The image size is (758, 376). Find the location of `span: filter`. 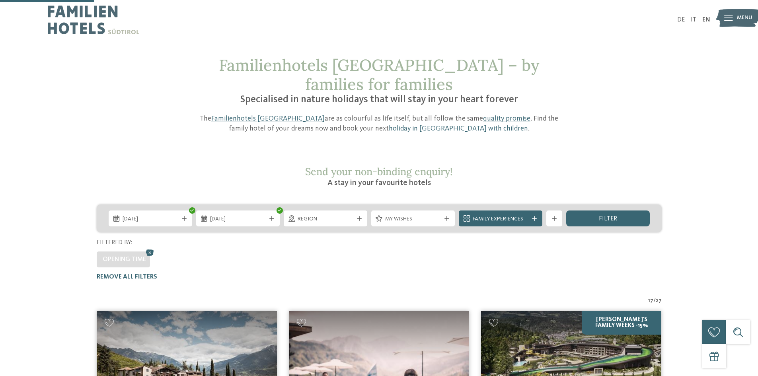

span: filter is located at coordinates (608, 219).